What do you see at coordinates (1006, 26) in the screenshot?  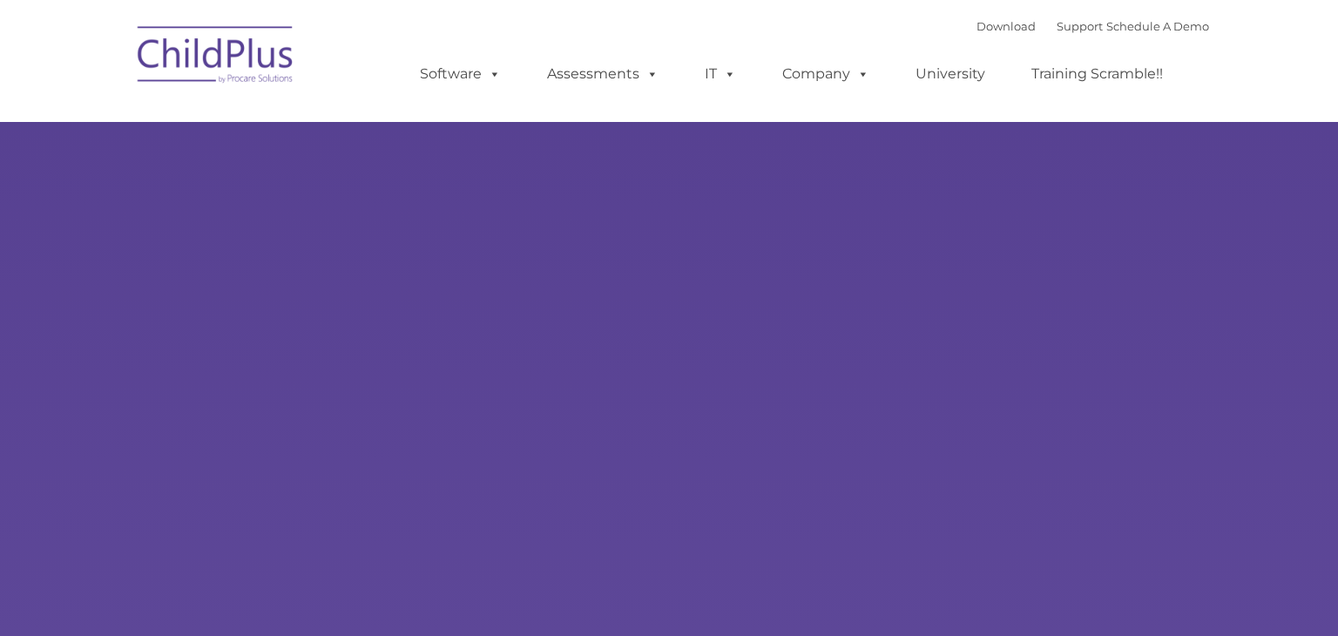 I see `a: Download` at bounding box center [1006, 26].